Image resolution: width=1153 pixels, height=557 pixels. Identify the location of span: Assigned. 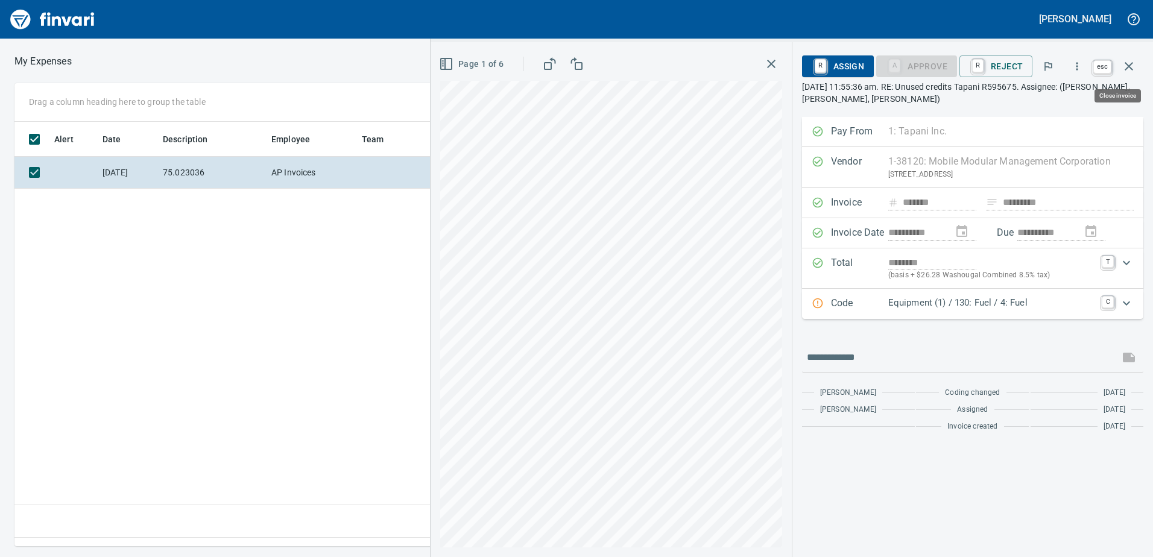
(972, 410).